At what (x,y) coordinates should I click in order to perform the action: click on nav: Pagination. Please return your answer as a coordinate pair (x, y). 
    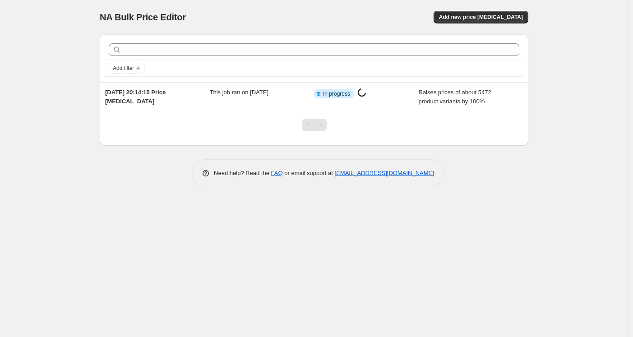
    Looking at the image, I should click on (314, 125).